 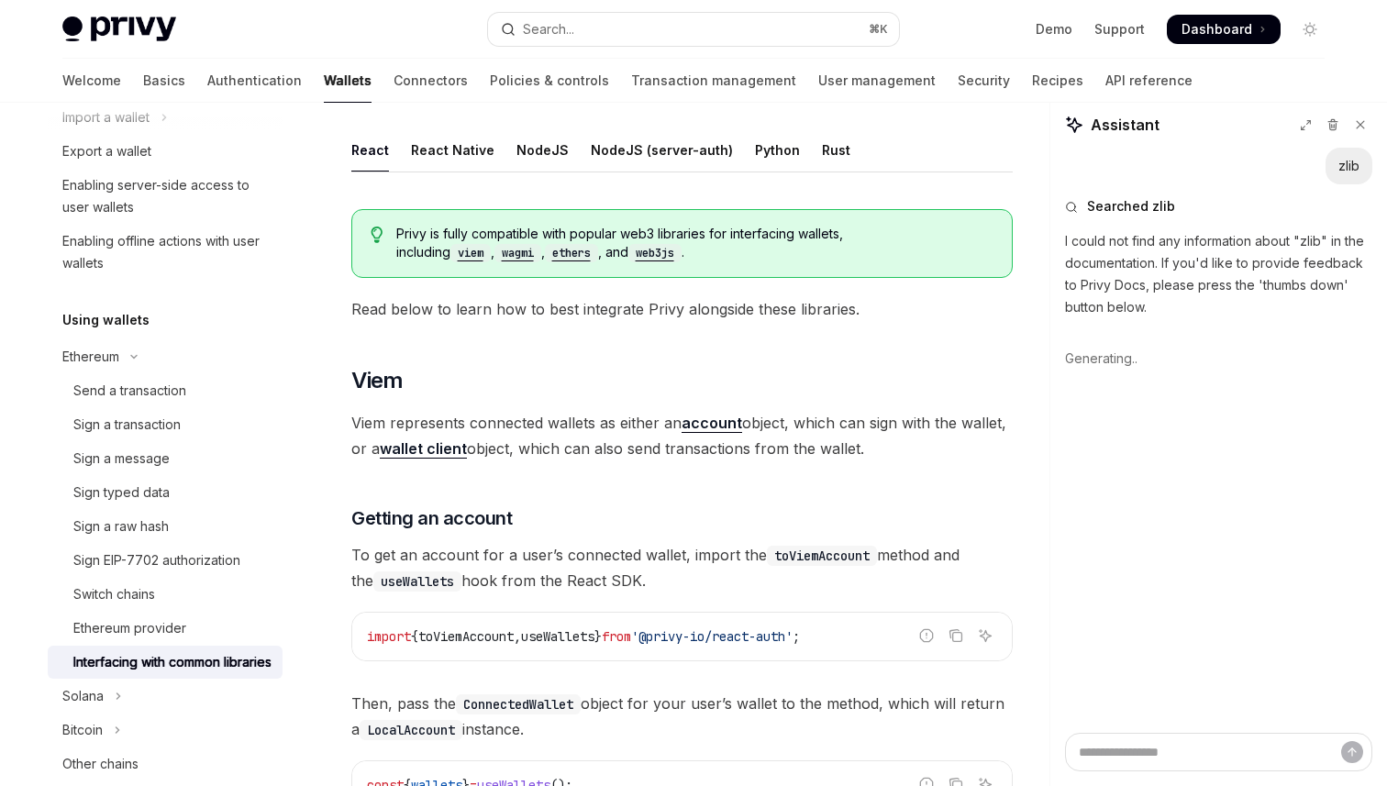 I want to click on span: Viem, so click(x=377, y=381).